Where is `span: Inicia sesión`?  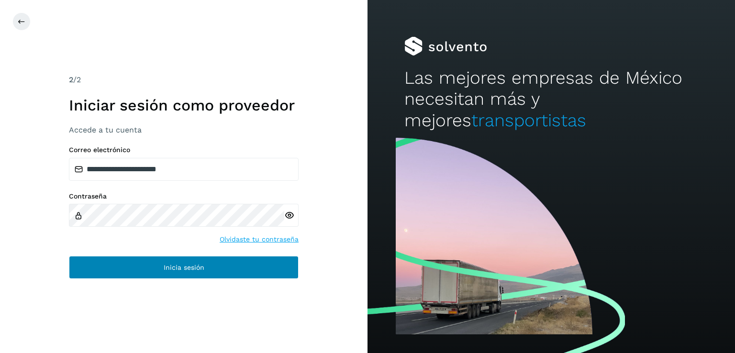 span: Inicia sesión is located at coordinates (184, 267).